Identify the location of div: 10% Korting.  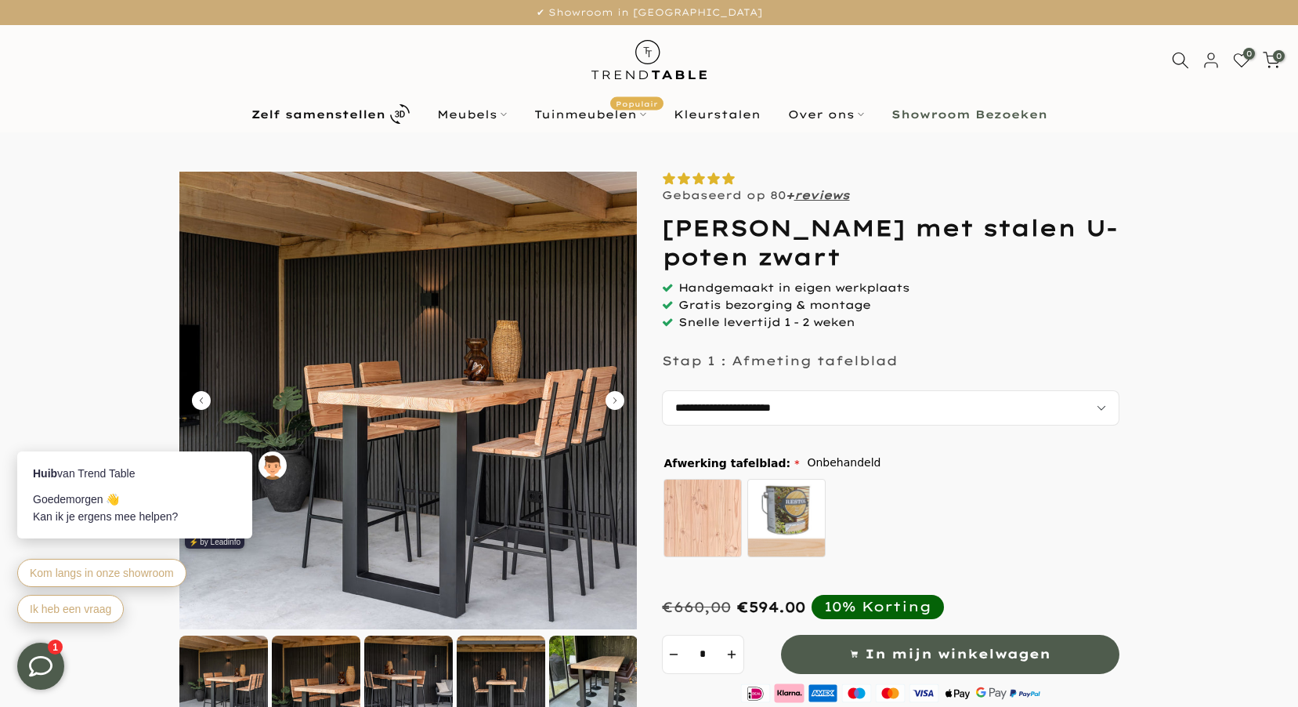
(878, 606).